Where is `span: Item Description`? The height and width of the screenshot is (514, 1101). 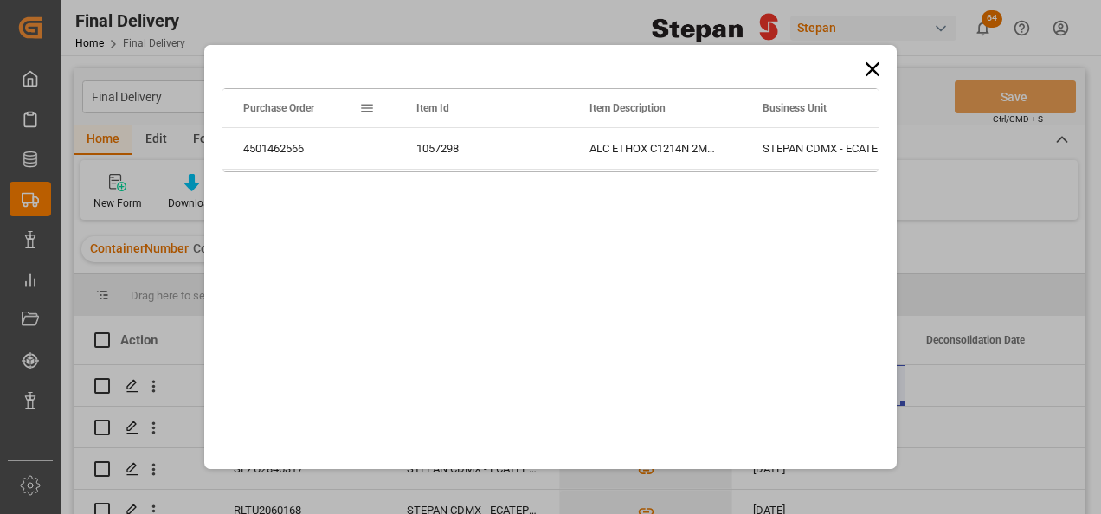 span: Item Description is located at coordinates (628, 108).